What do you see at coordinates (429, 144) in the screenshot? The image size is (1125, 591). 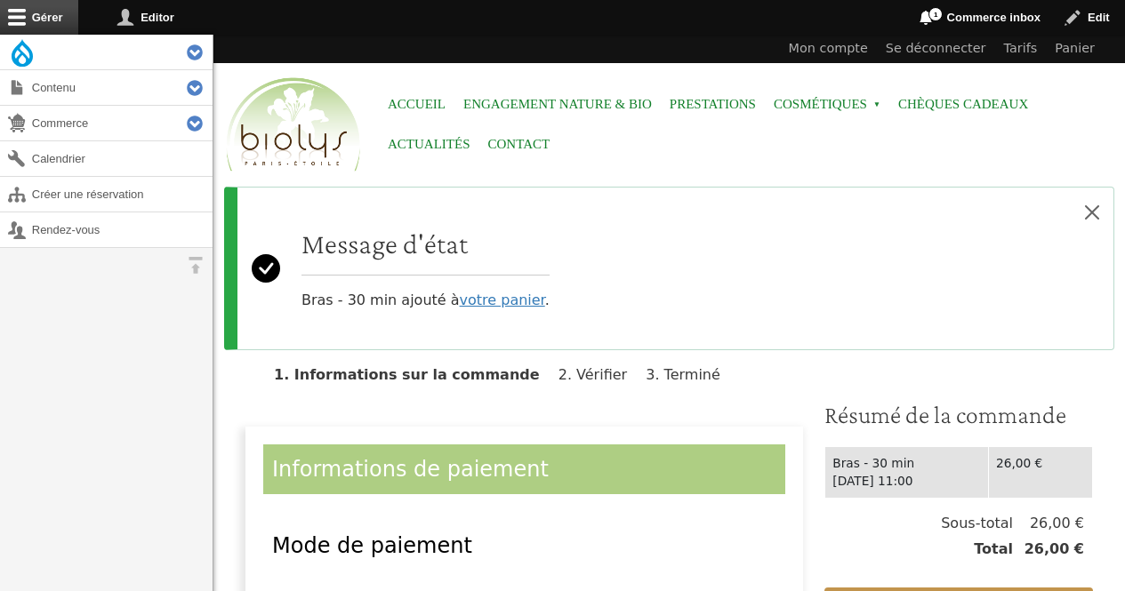 I see `a: Actualités` at bounding box center [429, 144].